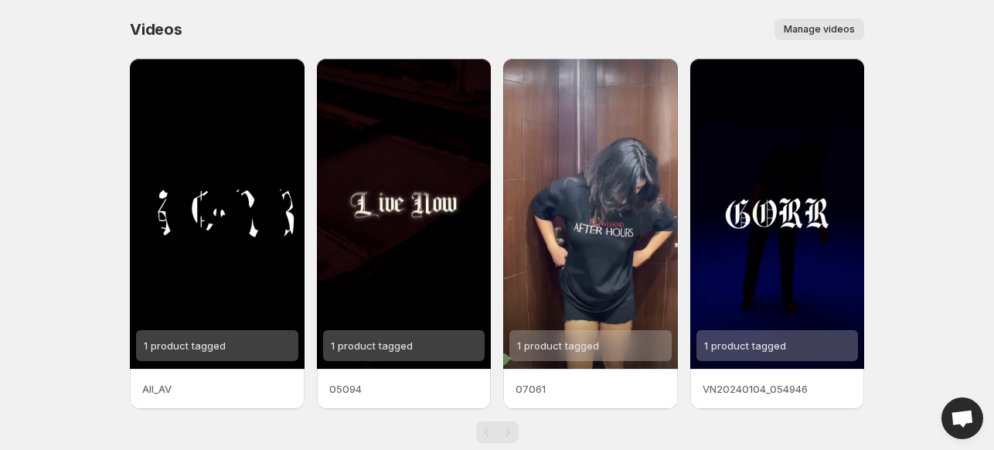  Describe the element at coordinates (820, 29) in the screenshot. I see `button: Manage videos` at that location.